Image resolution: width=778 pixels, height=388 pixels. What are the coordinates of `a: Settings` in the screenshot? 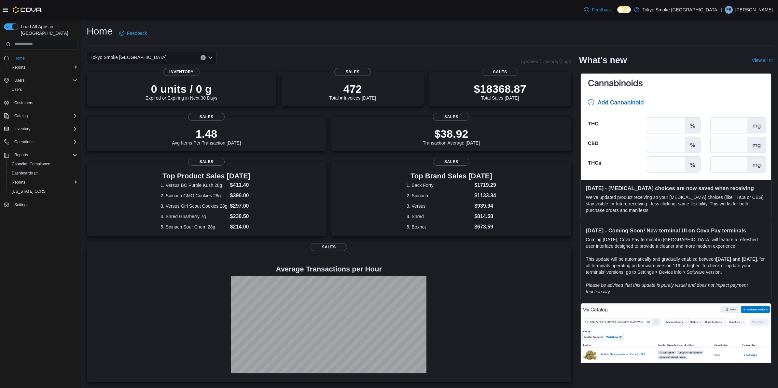 It's located at (21, 205).